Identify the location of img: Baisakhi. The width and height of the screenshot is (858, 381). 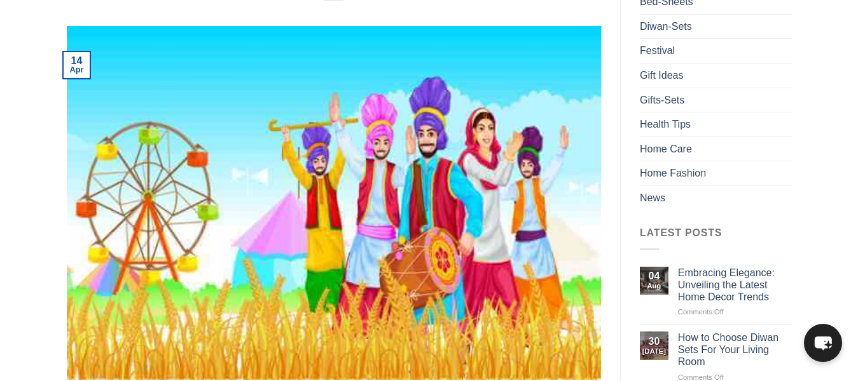
(334, 203).